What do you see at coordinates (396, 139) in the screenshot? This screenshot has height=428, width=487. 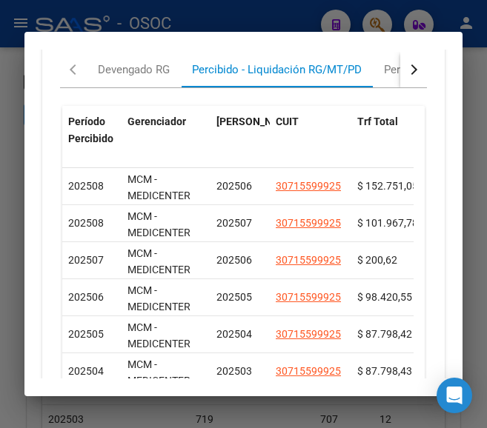 I see `datatable-header-cell: Trf Total` at bounding box center [396, 139].